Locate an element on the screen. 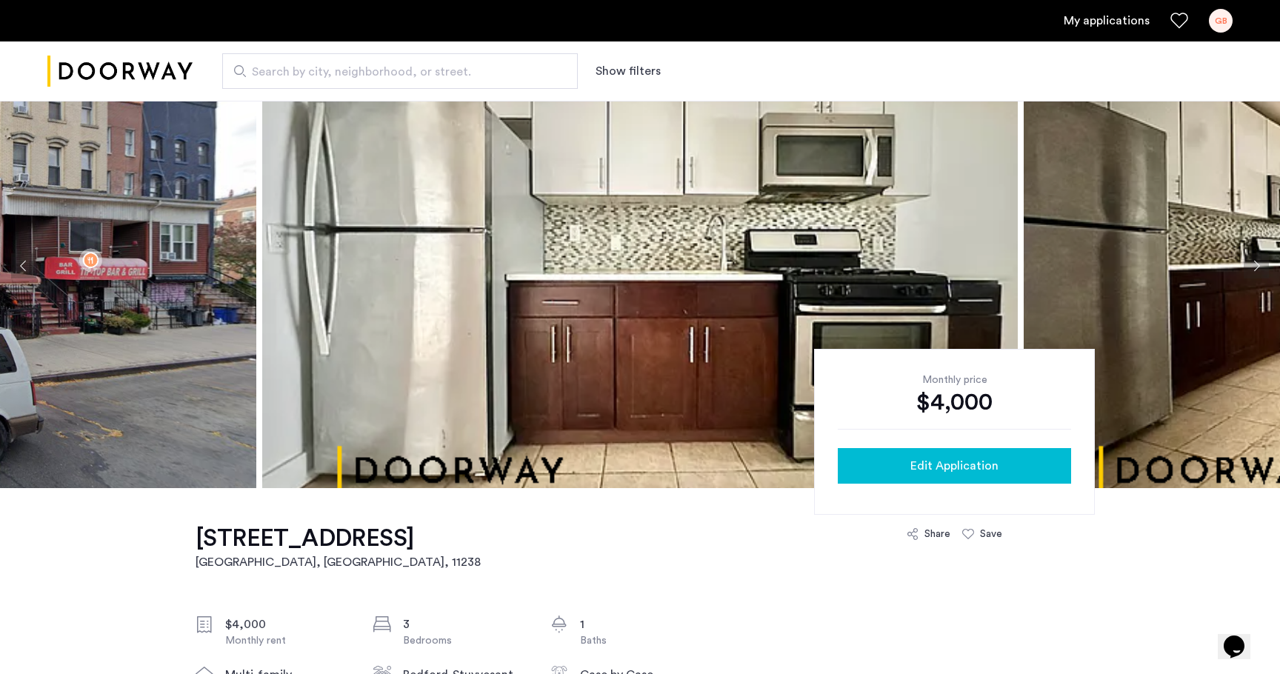 Image resolution: width=1280 pixels, height=674 pixels. span: Edit Application is located at coordinates (954, 466).